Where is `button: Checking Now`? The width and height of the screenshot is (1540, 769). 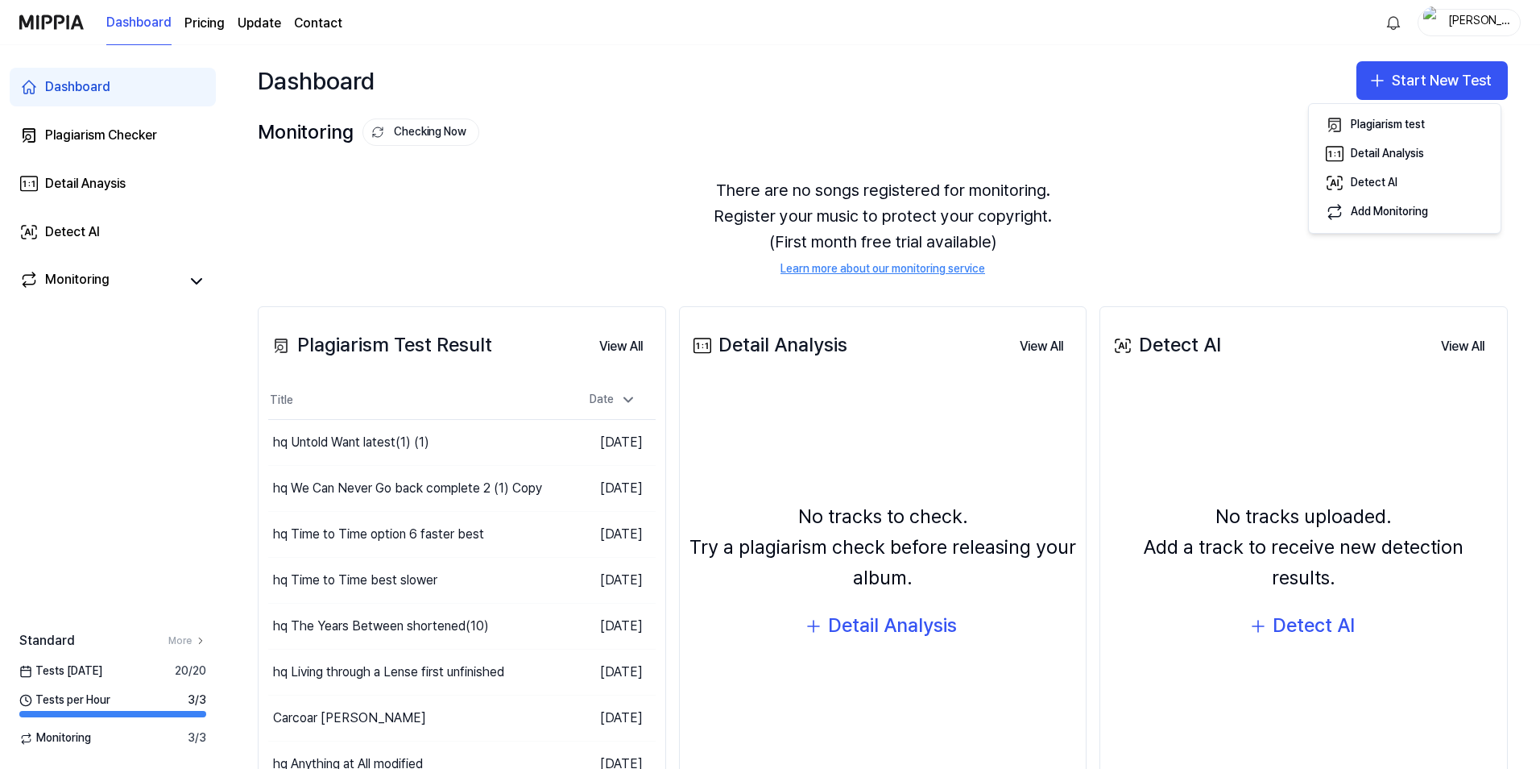 button: Checking Now is located at coordinates (421, 132).